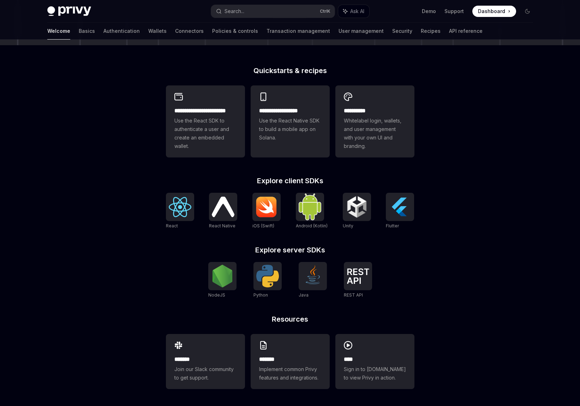 The image size is (580, 406). What do you see at coordinates (298, 31) in the screenshot?
I see `a: Transaction management` at bounding box center [298, 31].